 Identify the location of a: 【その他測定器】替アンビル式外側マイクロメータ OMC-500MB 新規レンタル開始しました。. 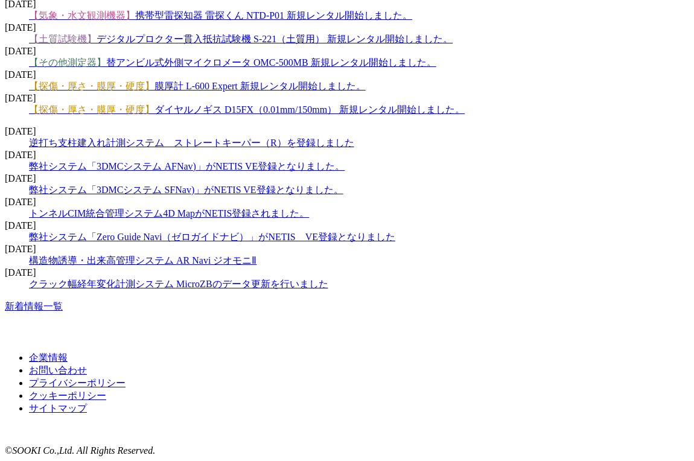
(232, 62).